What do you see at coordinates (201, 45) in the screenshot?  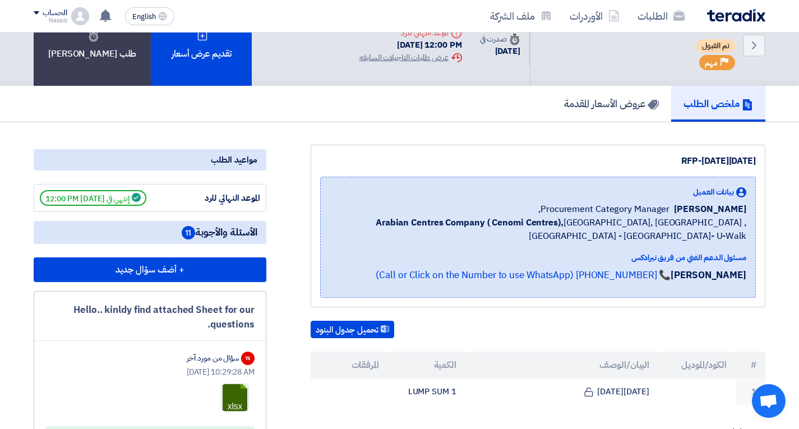 I see `div: تقديم عرض أسعار` at bounding box center [201, 45].